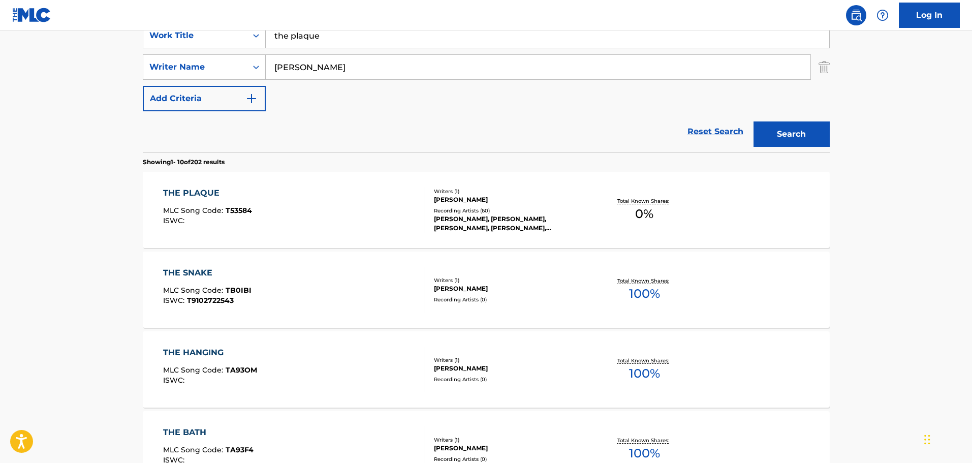  Describe the element at coordinates (195, 36) in the screenshot. I see `div: Work Title` at that location.